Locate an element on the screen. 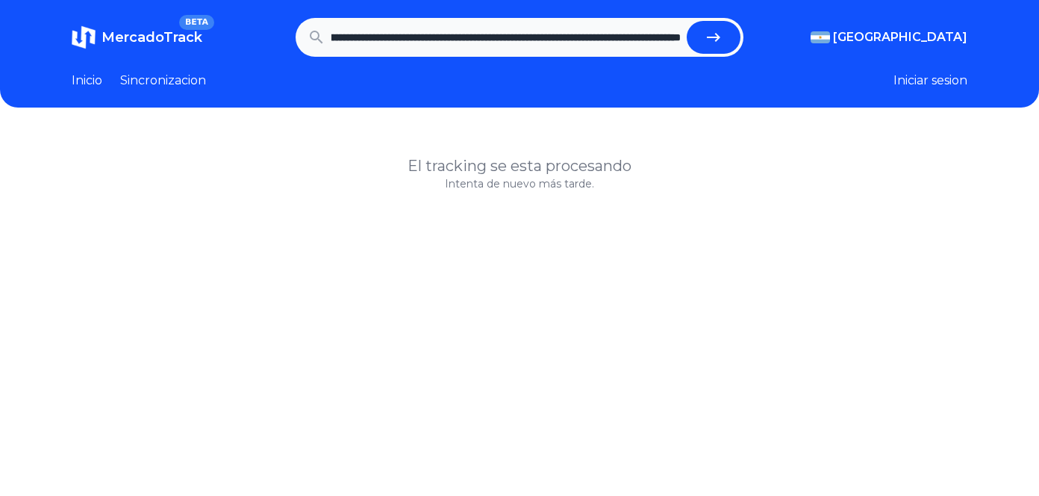 The image size is (1039, 496). span: BETA is located at coordinates (196, 22).